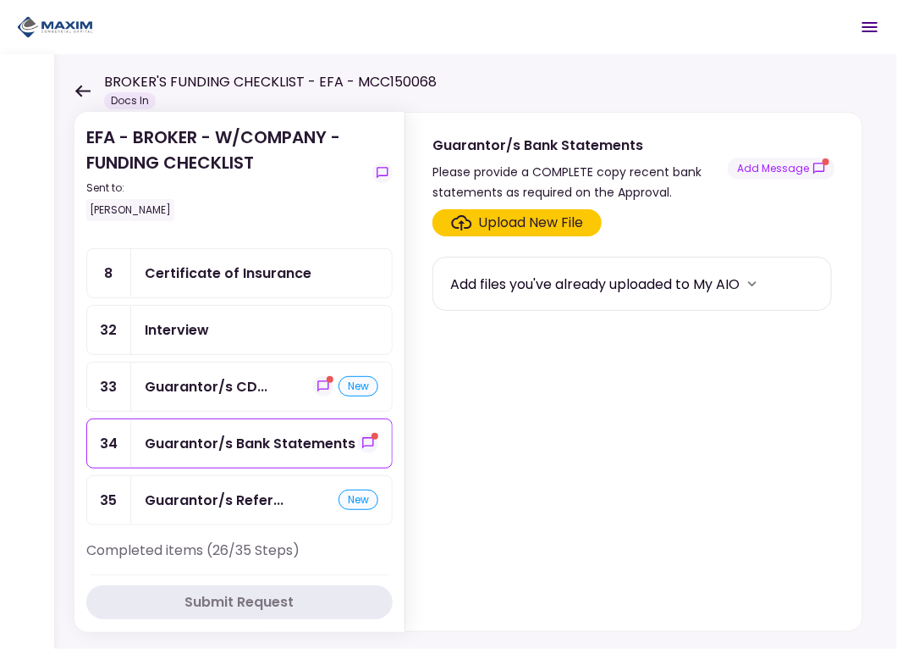  I want to click on a: 34Guarantor/s Bank Statementsshow-messages, so click(240, 443).